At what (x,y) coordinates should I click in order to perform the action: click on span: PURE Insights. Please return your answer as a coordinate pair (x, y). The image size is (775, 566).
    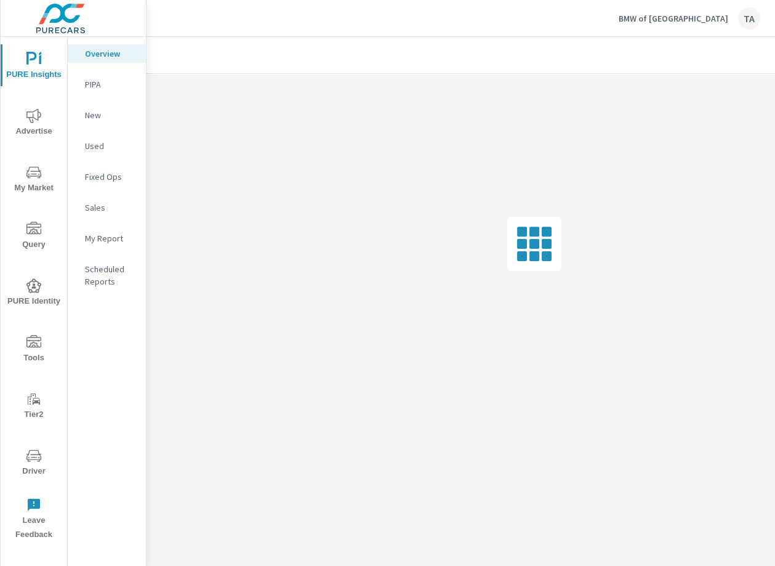
    Looking at the image, I should click on (34, 66).